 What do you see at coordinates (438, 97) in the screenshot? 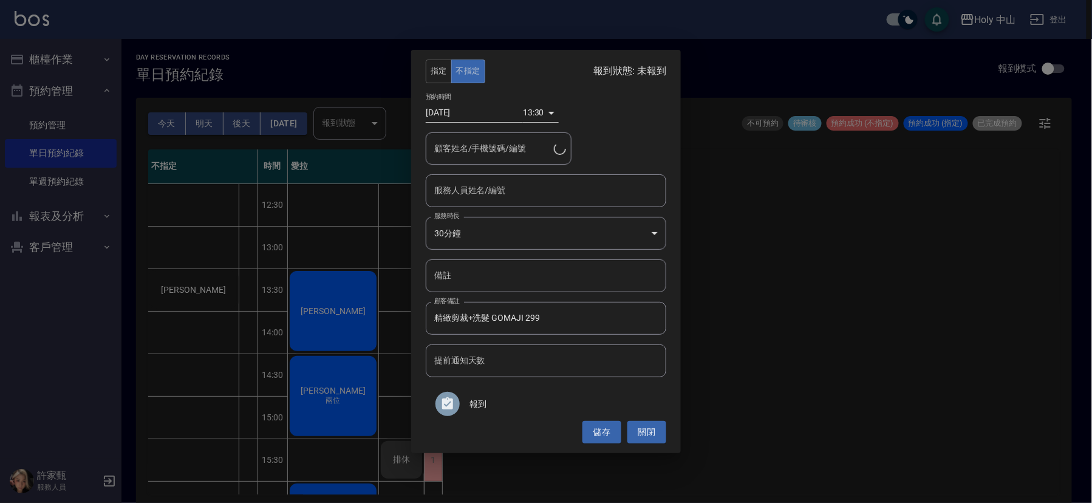
I see `label: 預約時間` at bounding box center [438, 97].